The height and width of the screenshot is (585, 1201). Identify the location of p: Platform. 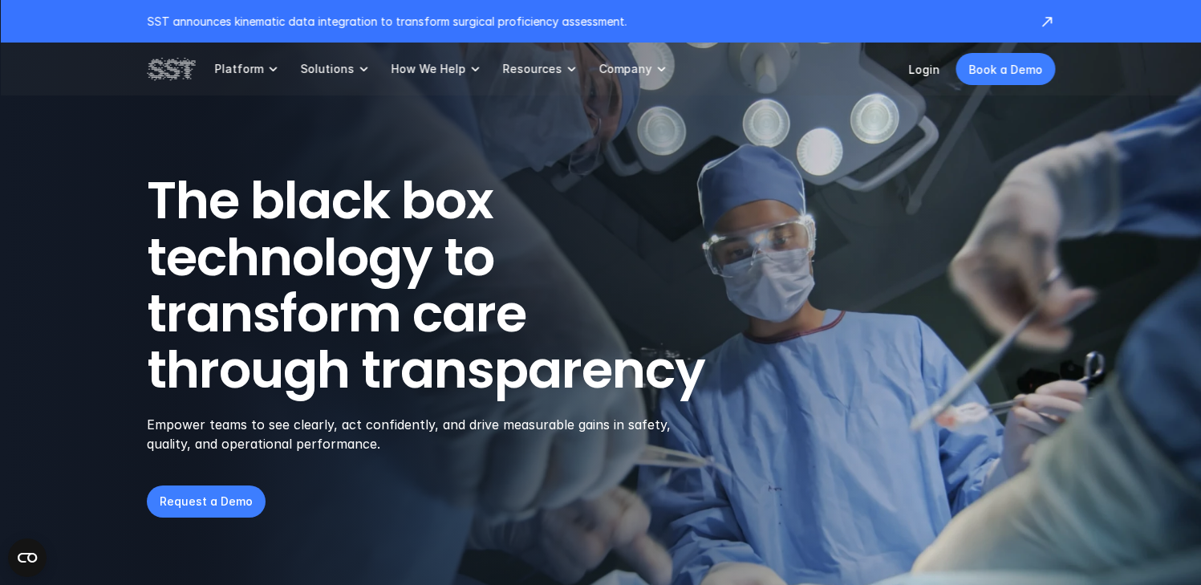
(238, 69).